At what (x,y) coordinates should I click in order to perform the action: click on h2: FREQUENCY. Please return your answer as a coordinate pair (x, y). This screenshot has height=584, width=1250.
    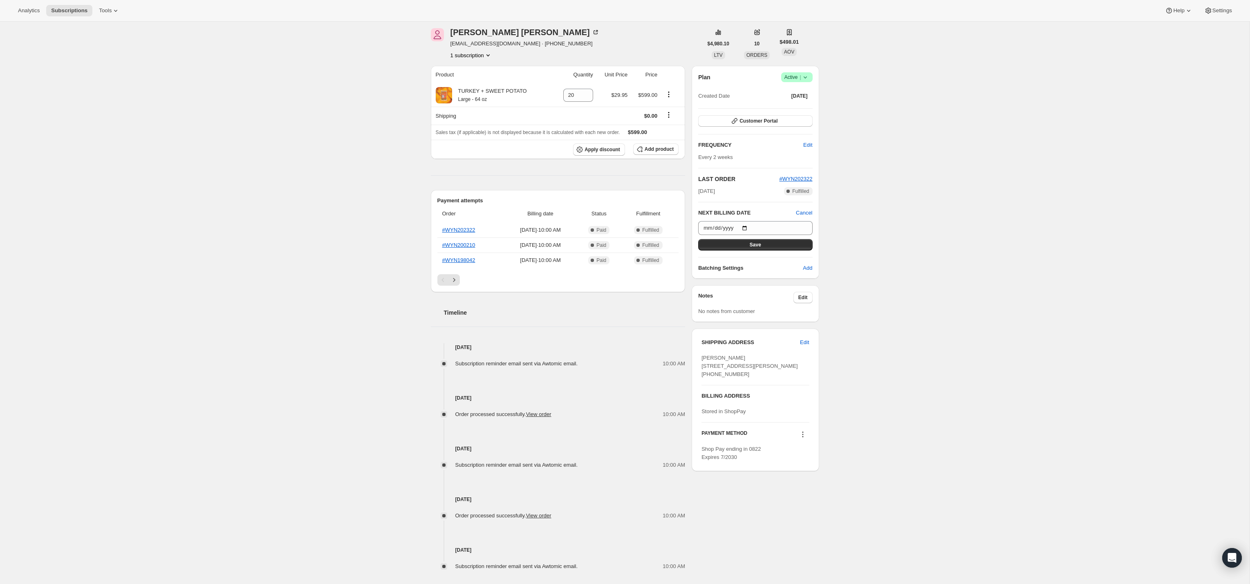
    Looking at the image, I should click on (751, 145).